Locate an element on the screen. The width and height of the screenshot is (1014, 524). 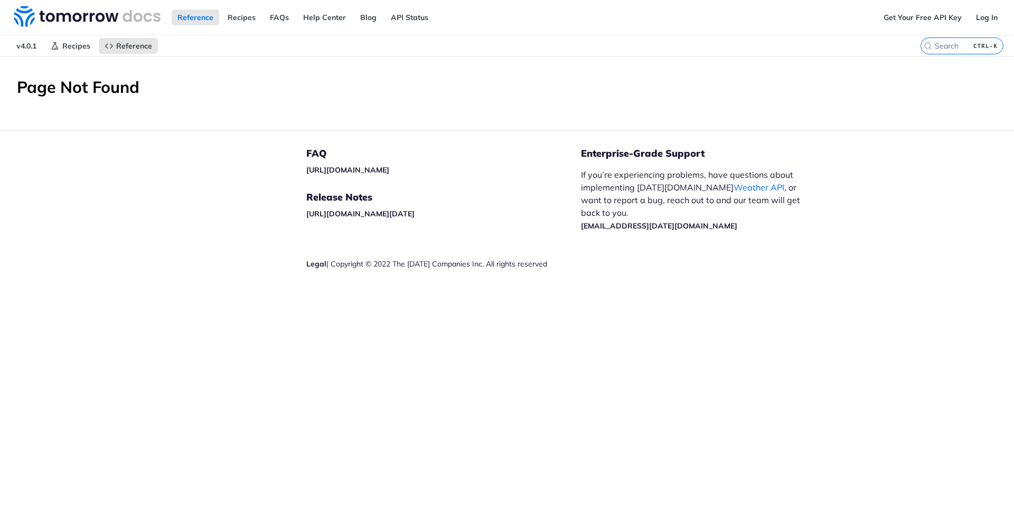
span: Reference is located at coordinates (134, 46).